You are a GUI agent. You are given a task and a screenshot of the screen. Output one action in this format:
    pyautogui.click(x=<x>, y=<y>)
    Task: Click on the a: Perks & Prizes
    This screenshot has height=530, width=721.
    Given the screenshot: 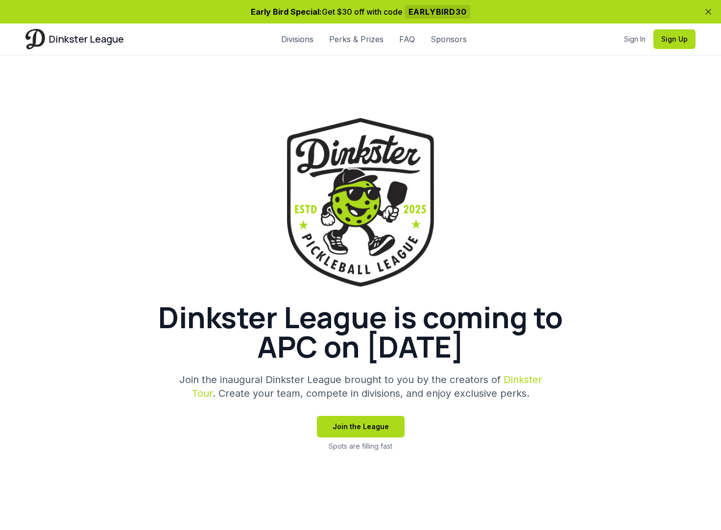 What is the action you would take?
    pyautogui.click(x=356, y=39)
    